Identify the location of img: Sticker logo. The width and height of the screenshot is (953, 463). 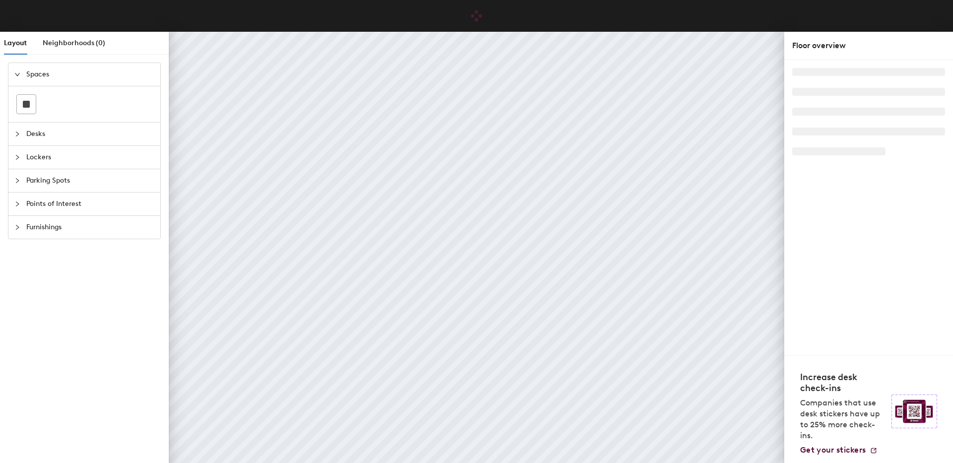
(915, 412).